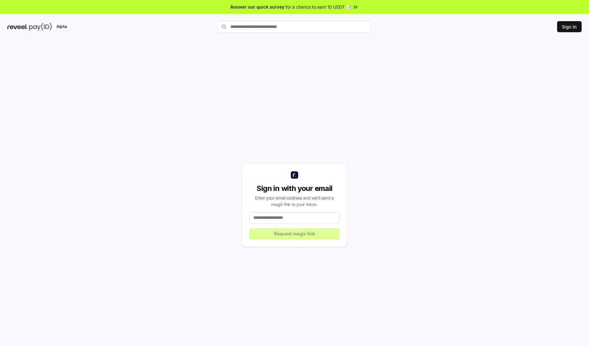 This screenshot has height=346, width=589. Describe the element at coordinates (318, 7) in the screenshot. I see `span: for a chance to earn 10 USDT 📝` at that location.